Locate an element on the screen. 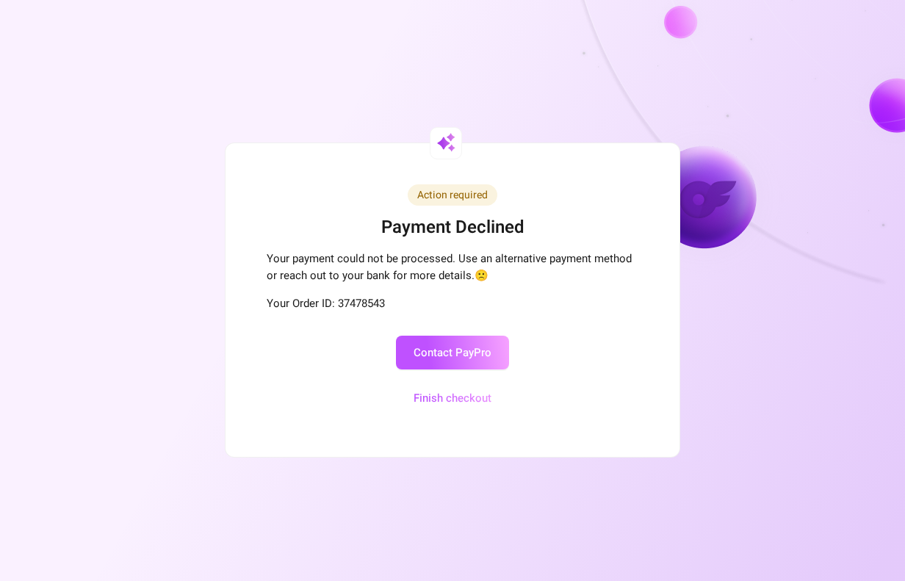  div: Action required is located at coordinates (453, 195).